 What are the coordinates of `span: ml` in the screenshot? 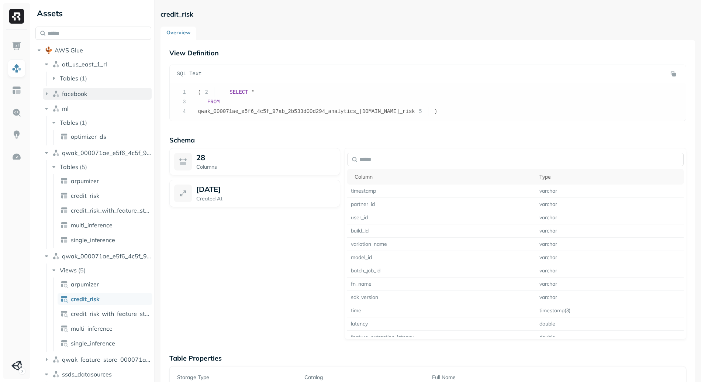 It's located at (65, 108).